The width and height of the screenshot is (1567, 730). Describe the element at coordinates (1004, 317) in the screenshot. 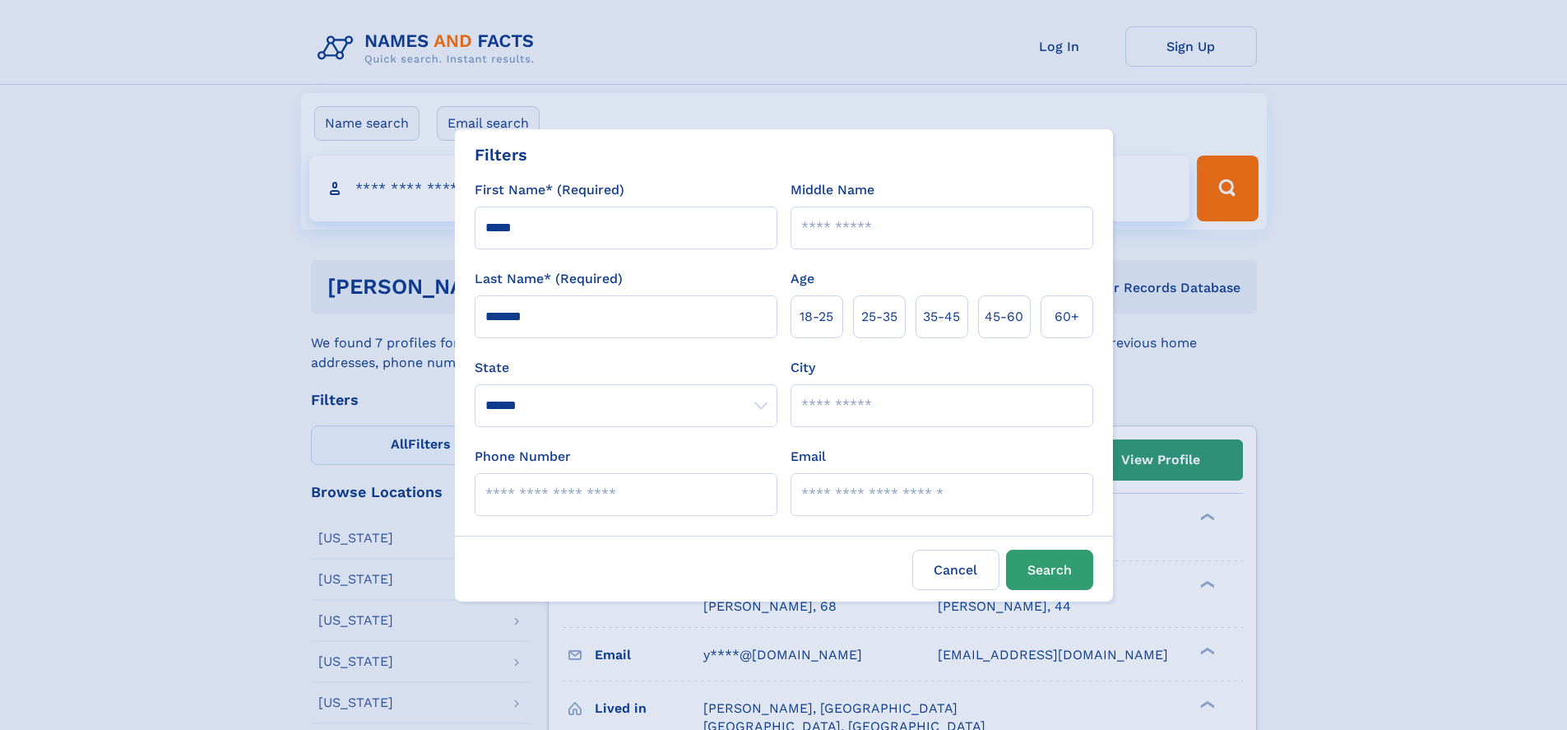

I see `span: 45‑60` at that location.